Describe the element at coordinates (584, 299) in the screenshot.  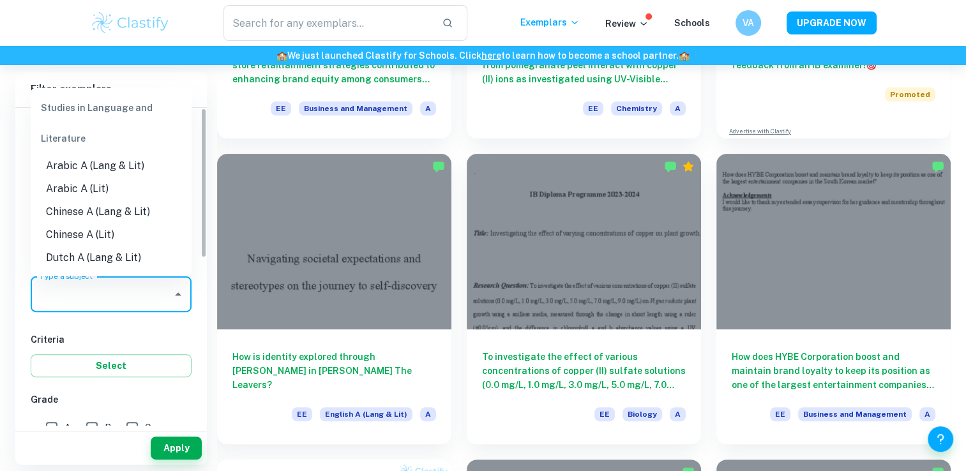
I see `a: To investigate the effect of various concentrations of copper (II) sulfate solutions (0.0 mg/L, 1...` at that location.